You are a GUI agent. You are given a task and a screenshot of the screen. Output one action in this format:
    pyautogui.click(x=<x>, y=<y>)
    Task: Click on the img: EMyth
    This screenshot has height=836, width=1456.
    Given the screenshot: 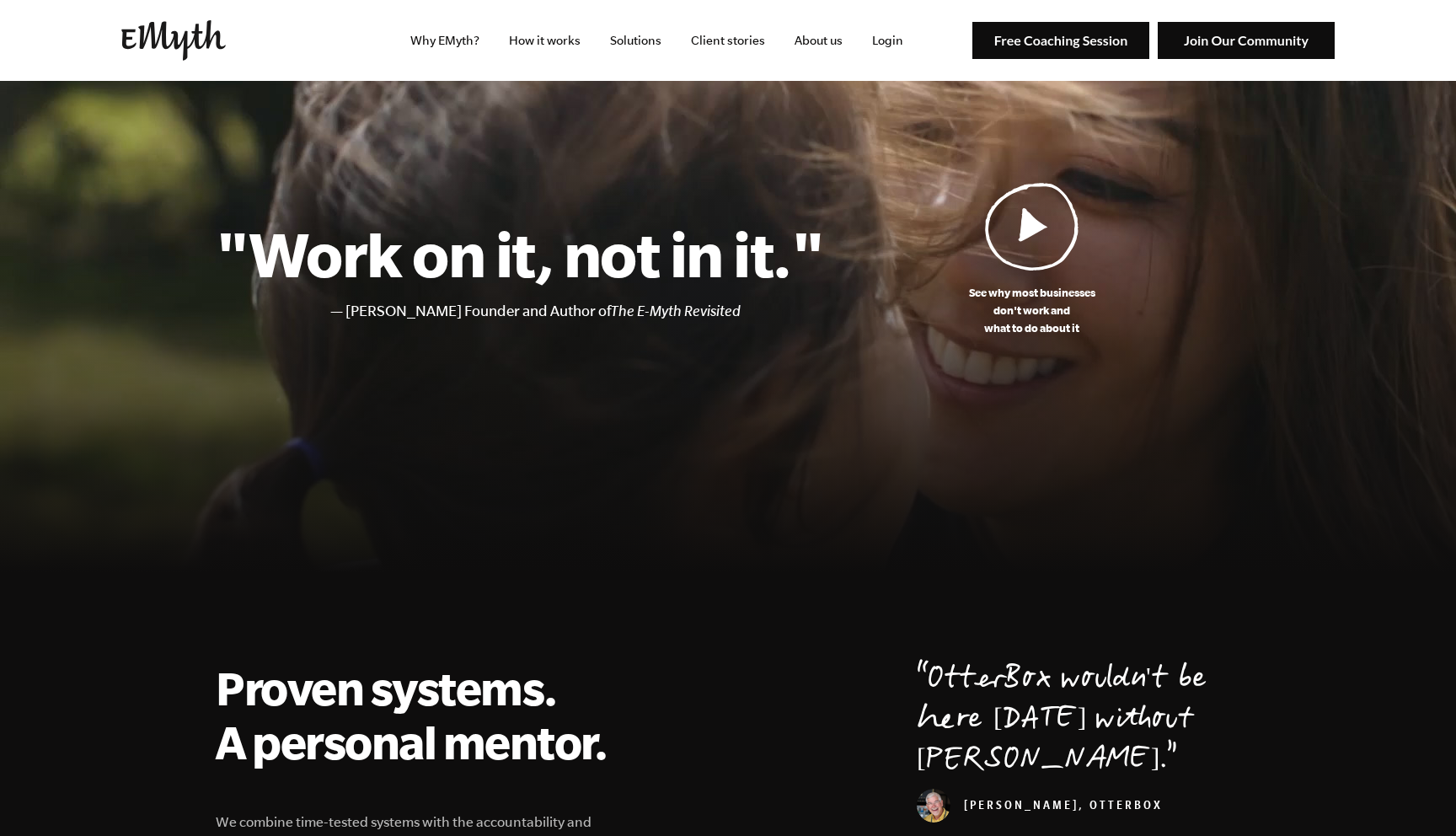 What is the action you would take?
    pyautogui.click(x=174, y=40)
    